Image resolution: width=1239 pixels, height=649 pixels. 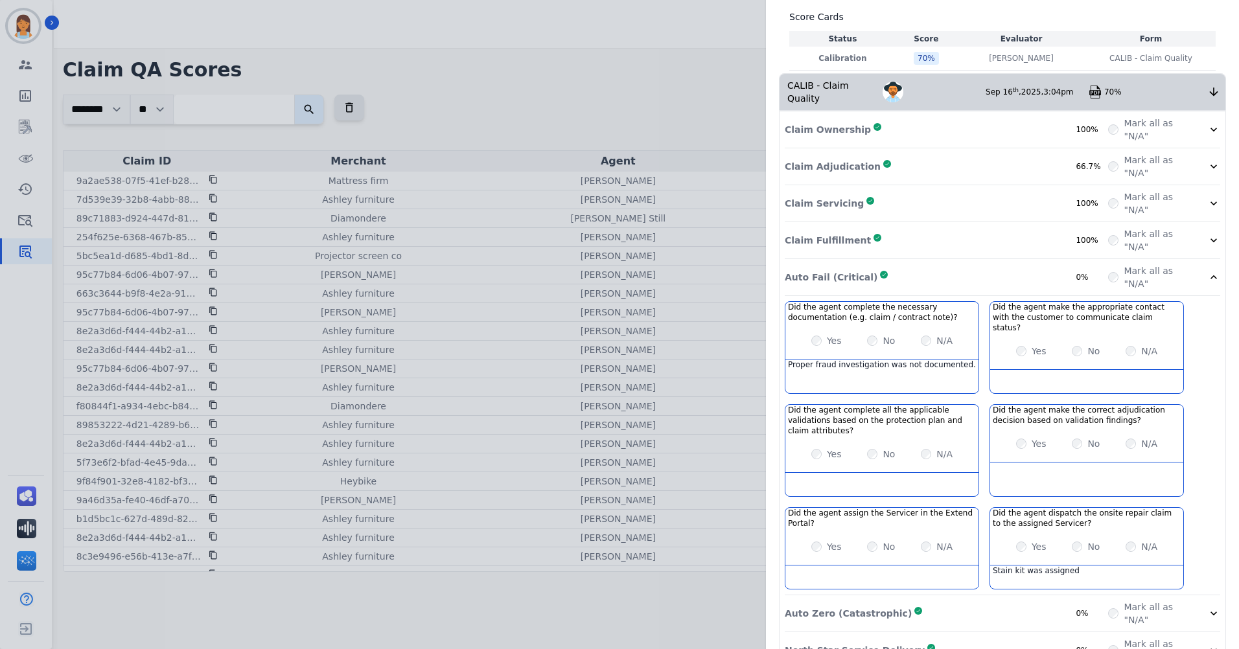 I want to click on p: Claim Ownership, so click(x=827, y=130).